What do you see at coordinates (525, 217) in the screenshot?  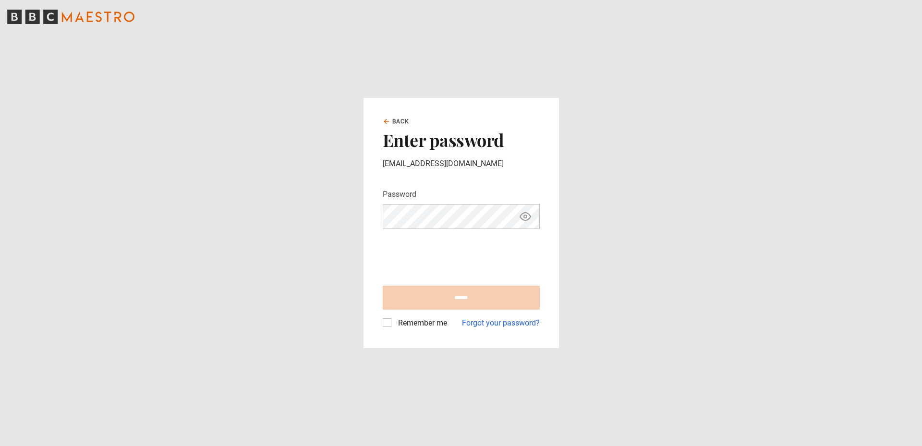 I see `button: Show password` at bounding box center [525, 217].